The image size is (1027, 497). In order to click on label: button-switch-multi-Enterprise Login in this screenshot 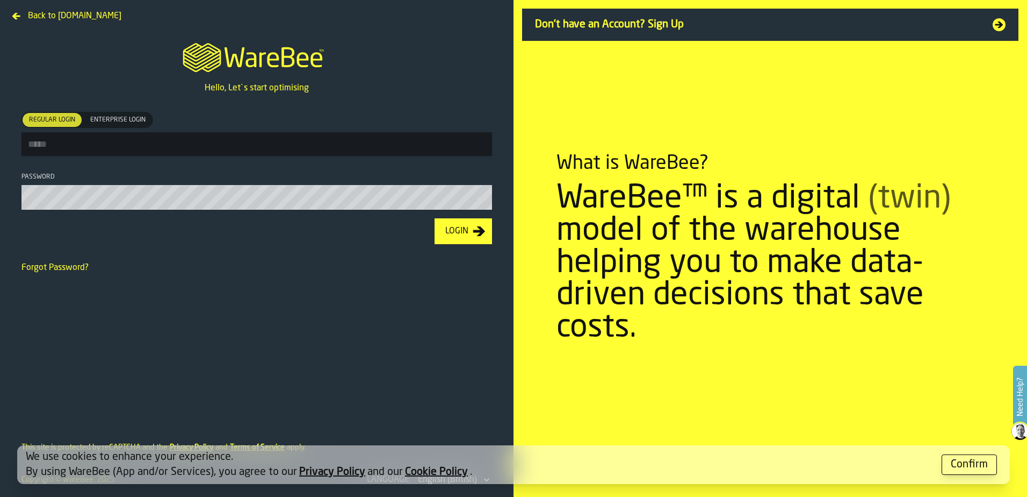, I will do `click(118, 120)`.